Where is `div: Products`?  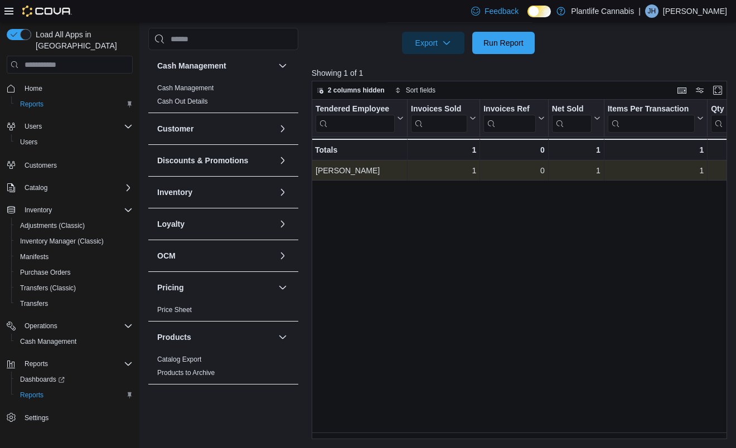 div: Products is located at coordinates (223, 369).